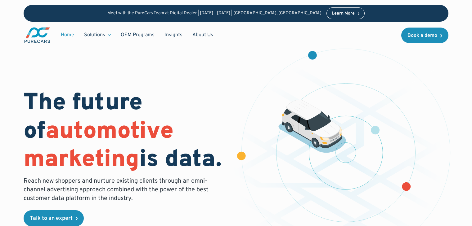 The image size is (472, 226). I want to click on div: Learn More, so click(343, 14).